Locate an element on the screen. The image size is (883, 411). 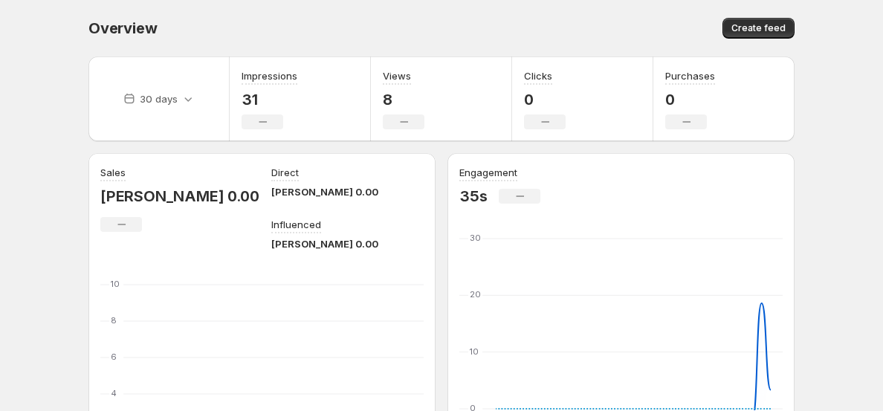
span: Overview is located at coordinates (123, 28).